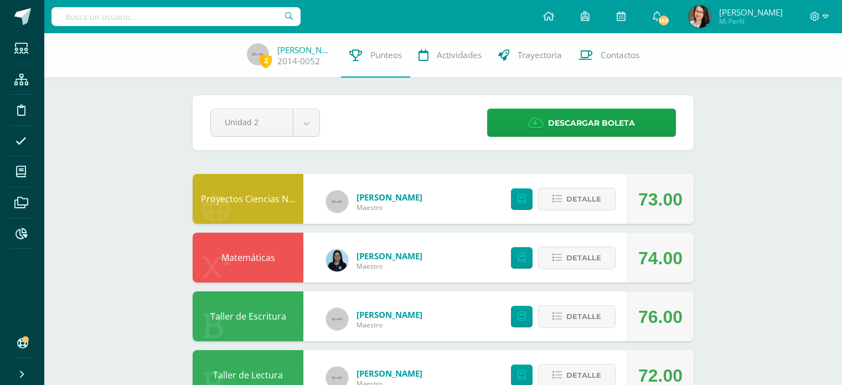  Describe the element at coordinates (660, 317) in the screenshot. I see `div: 76.00` at that location.